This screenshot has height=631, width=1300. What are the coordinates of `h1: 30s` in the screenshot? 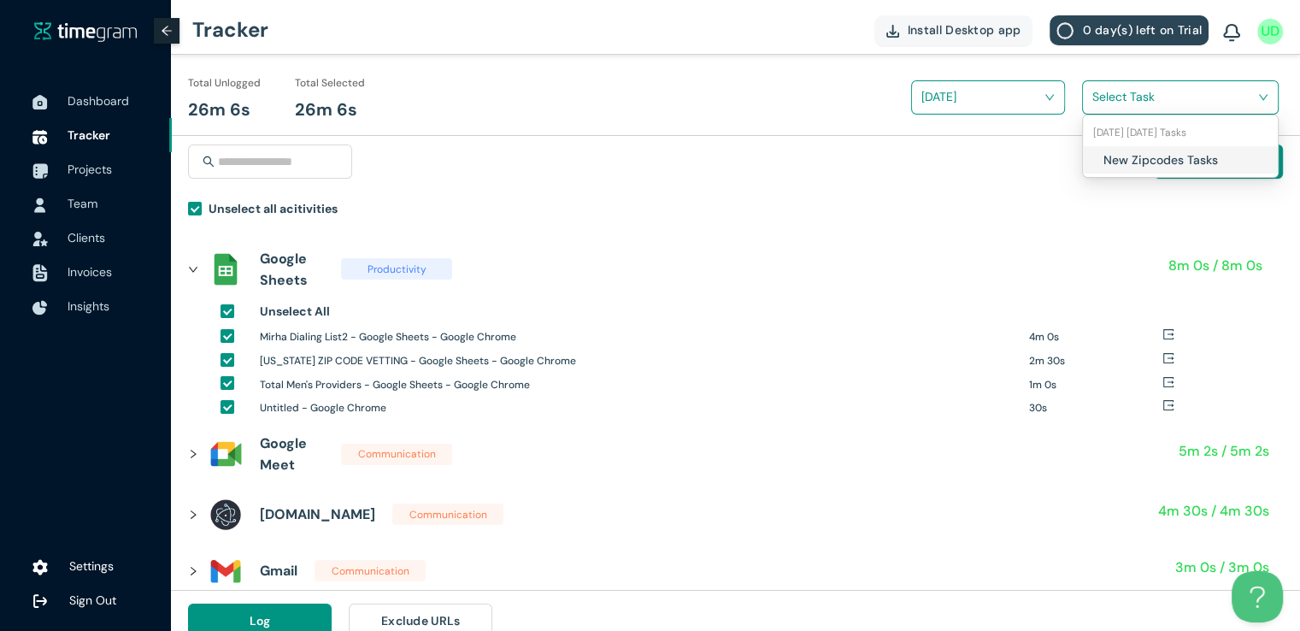 It's located at (1096, 408).